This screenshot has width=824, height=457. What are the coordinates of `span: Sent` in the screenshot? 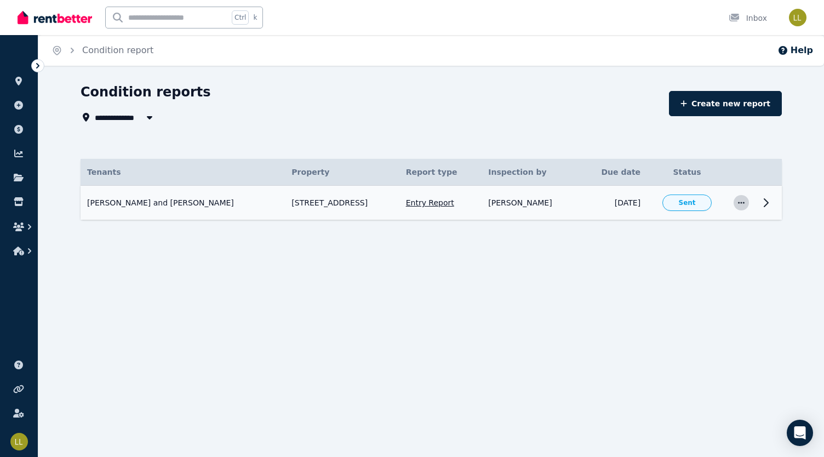 It's located at (687, 203).